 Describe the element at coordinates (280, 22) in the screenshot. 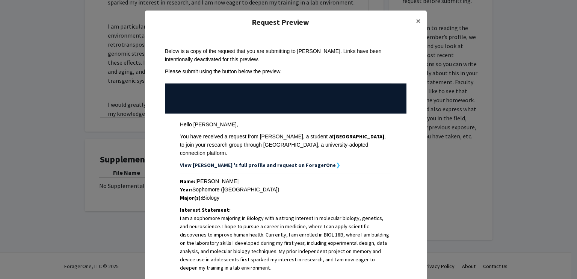

I see `h5: Request Preview` at that location.